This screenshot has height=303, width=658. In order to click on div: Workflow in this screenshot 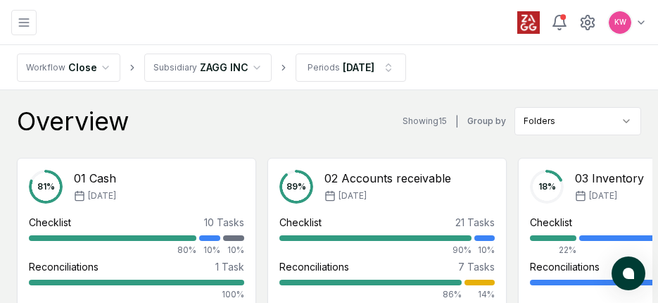, I will do `click(46, 68)`.